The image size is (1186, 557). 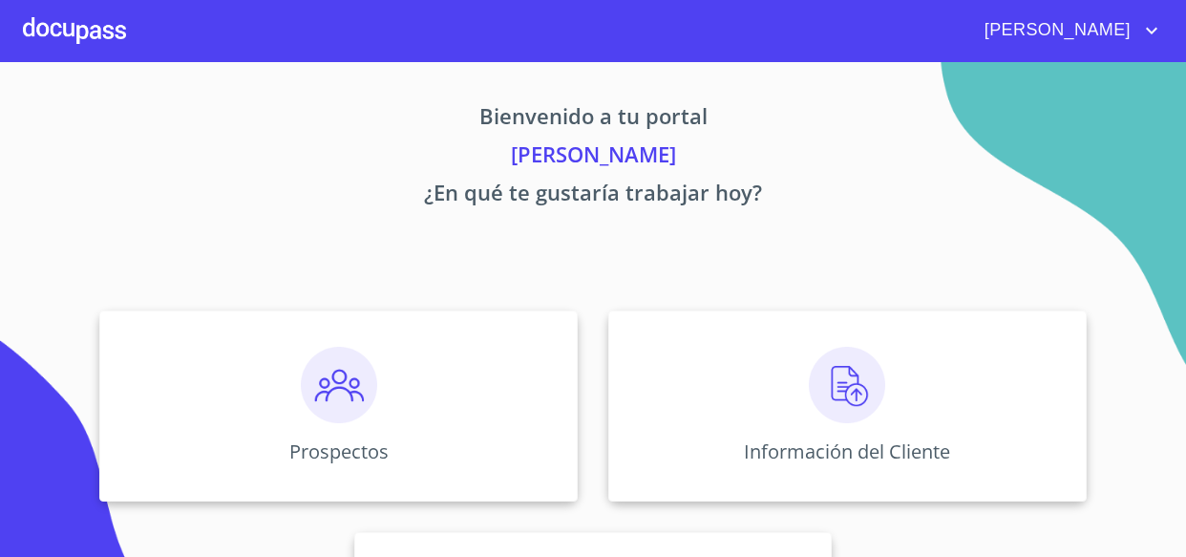 I want to click on p: ¿En qué te gustaría trabajar hoy?, so click(x=593, y=196).